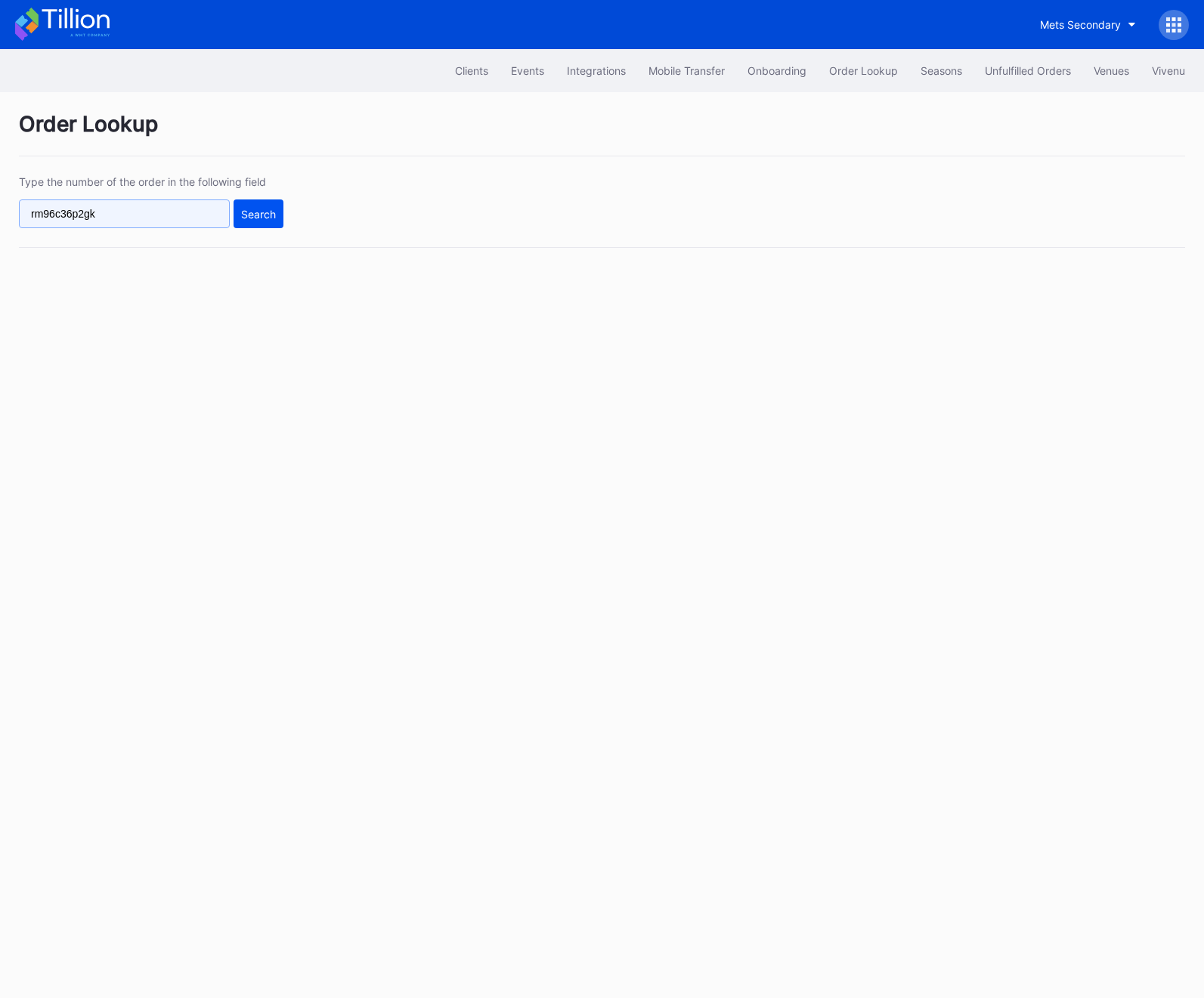 The height and width of the screenshot is (998, 1204). What do you see at coordinates (124, 214) in the screenshot?
I see `input: GT59662` at bounding box center [124, 214].